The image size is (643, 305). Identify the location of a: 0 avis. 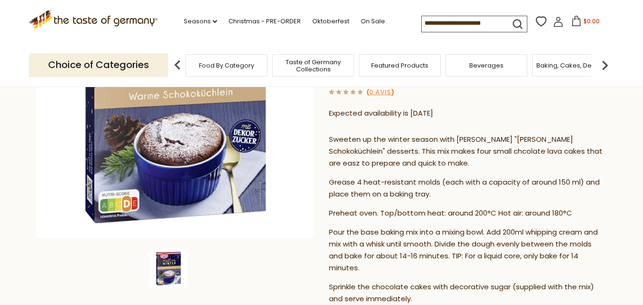
(381, 92).